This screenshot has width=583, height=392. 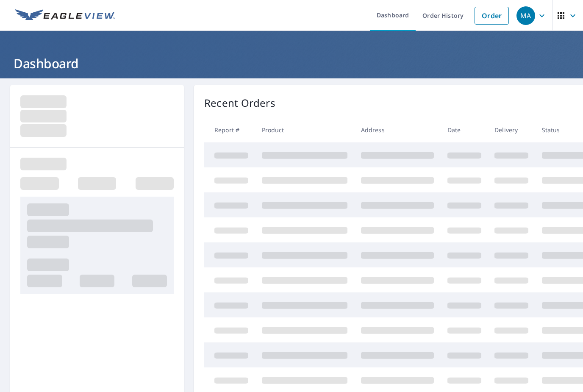 What do you see at coordinates (229, 130) in the screenshot?
I see `th: Report #` at bounding box center [229, 130].